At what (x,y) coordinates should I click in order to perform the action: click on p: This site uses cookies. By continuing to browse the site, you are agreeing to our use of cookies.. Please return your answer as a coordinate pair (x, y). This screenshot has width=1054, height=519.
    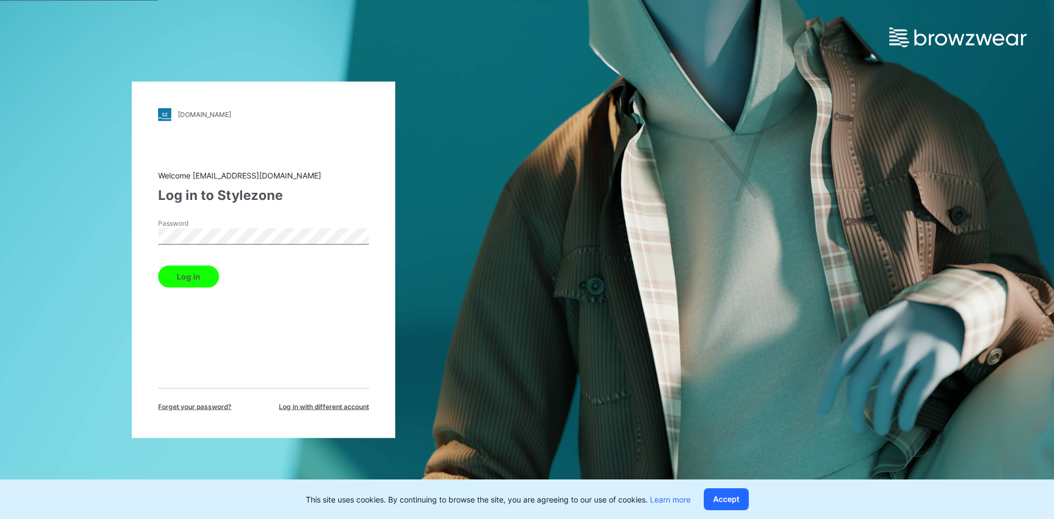
    Looking at the image, I should click on (498, 499).